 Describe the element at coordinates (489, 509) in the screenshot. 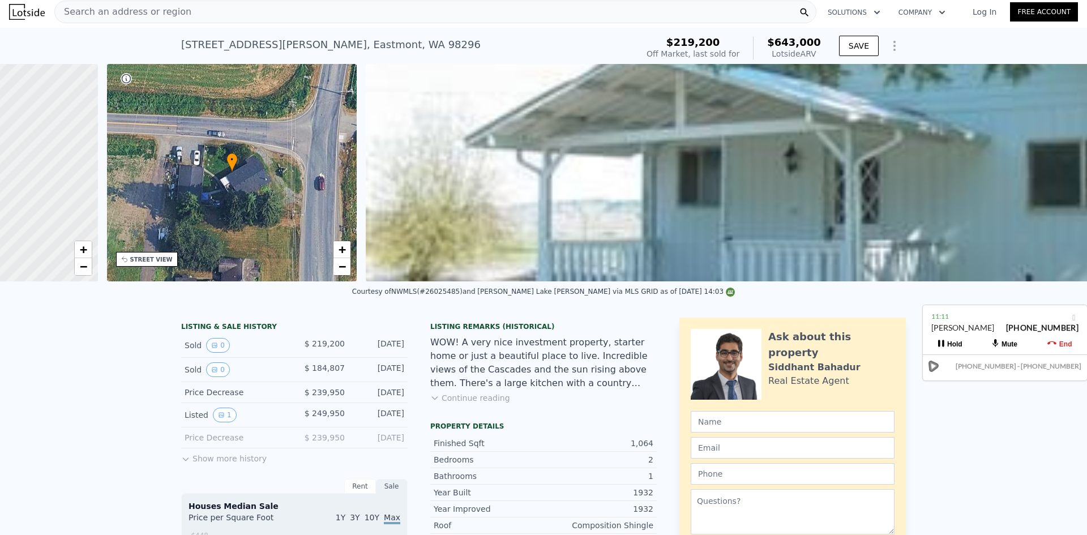

I see `div: Year Improved` at that location.